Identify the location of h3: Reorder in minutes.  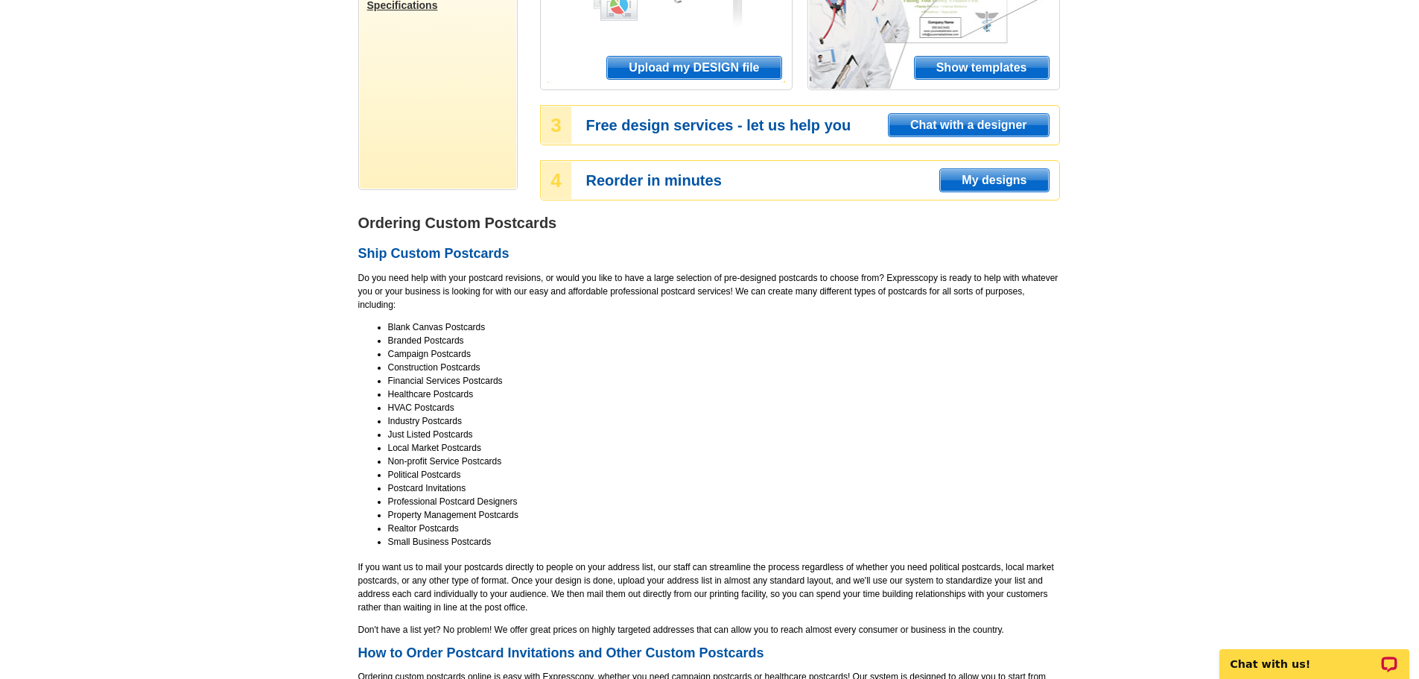
(823, 180).